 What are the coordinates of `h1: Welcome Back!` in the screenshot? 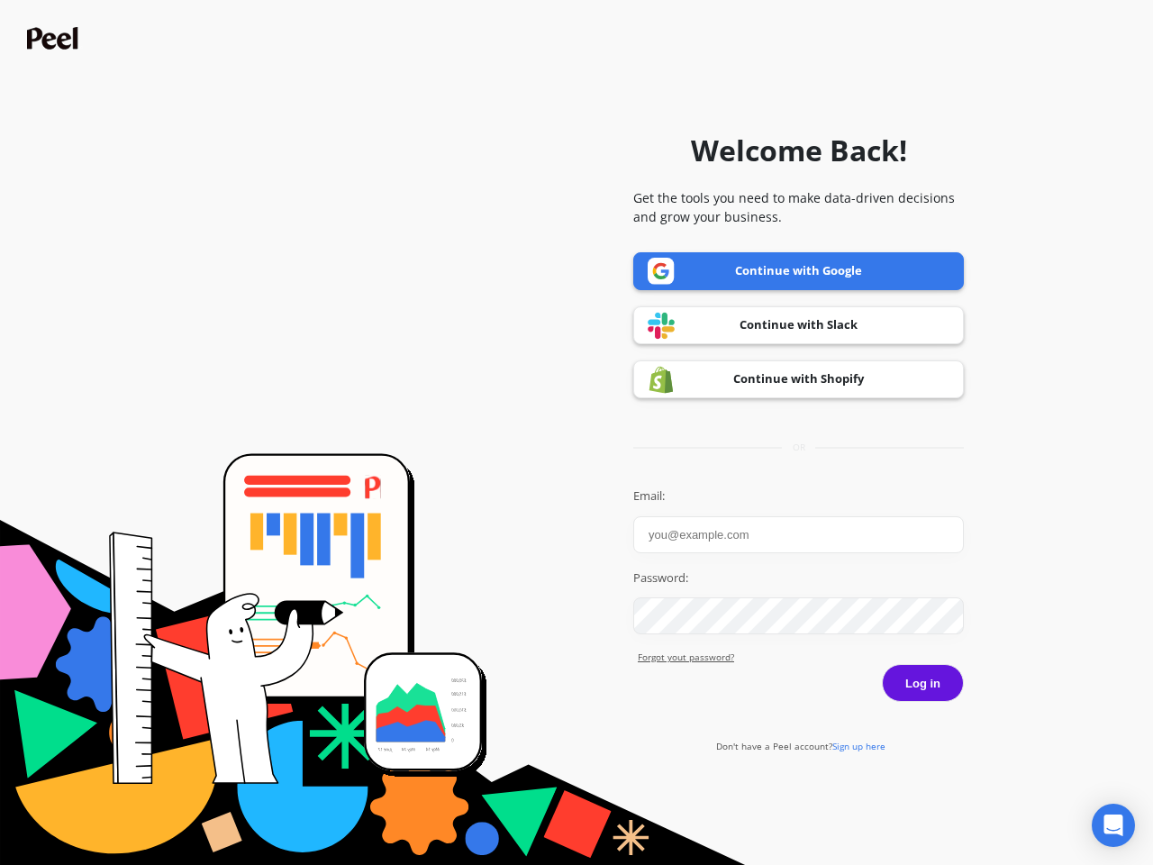 It's located at (799, 150).